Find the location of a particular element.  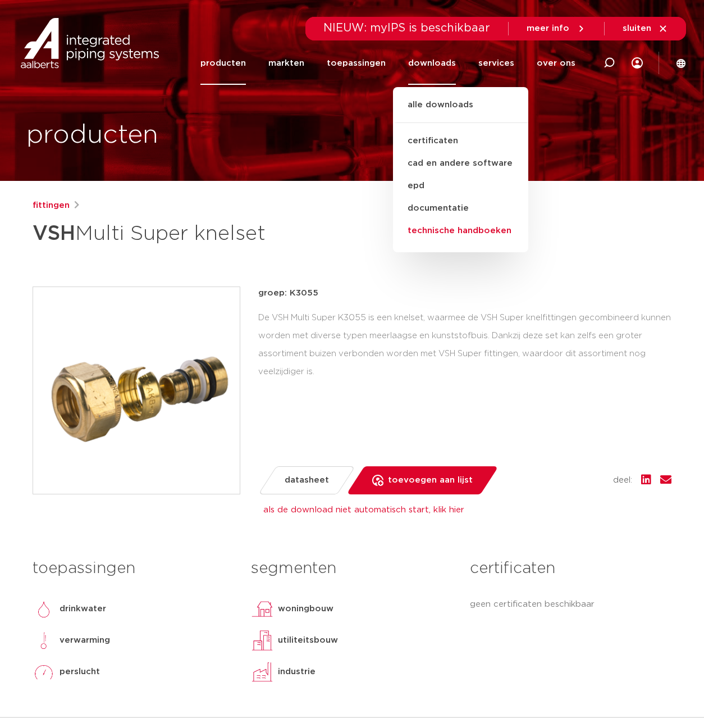

p: verwarming is located at coordinates (85, 640).